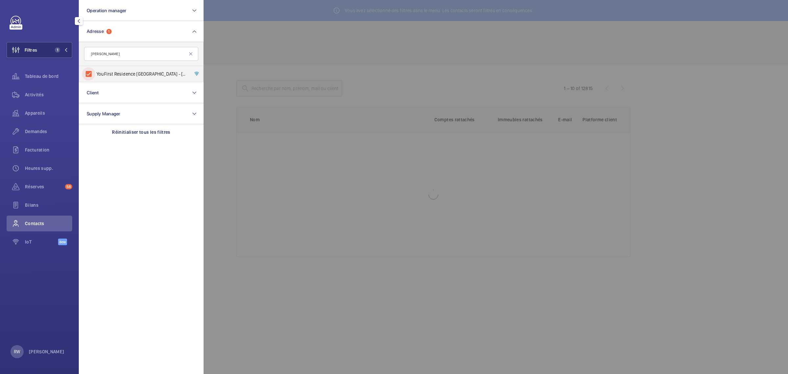 The width and height of the screenshot is (788, 374). What do you see at coordinates (39, 50) in the screenshot?
I see `button: Filtres1` at bounding box center [39, 50].